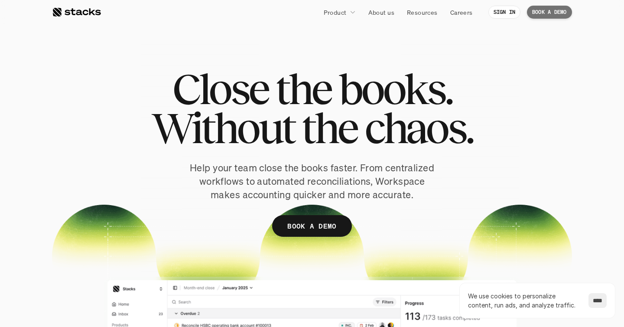 The image size is (624, 327). What do you see at coordinates (220, 89) in the screenshot?
I see `span: Close` at bounding box center [220, 89].